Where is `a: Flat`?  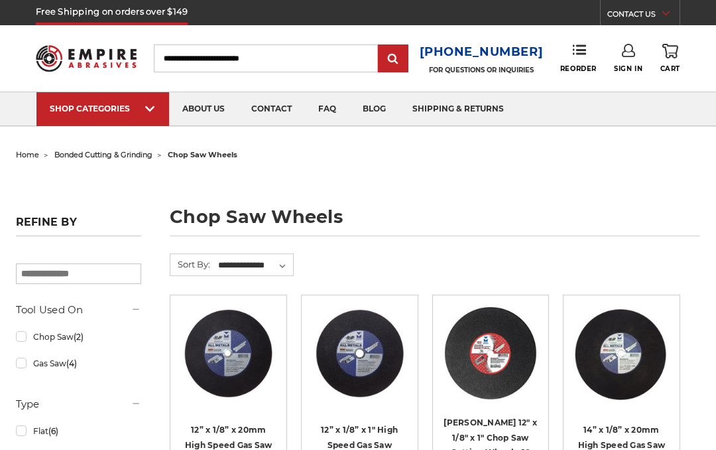 a: Flat is located at coordinates (79, 430).